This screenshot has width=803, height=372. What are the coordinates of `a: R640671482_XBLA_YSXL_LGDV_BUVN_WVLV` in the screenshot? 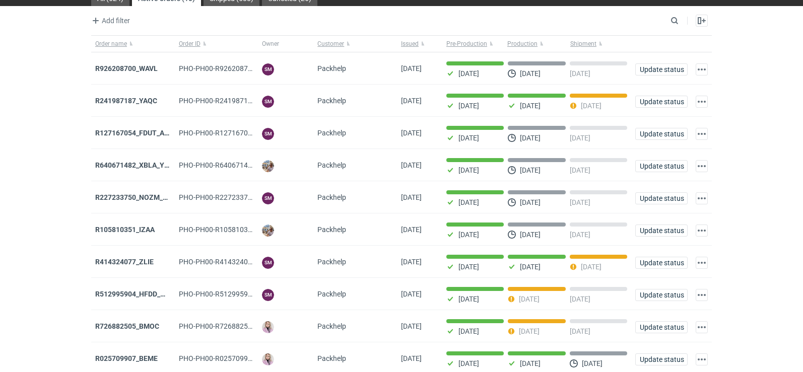 It's located at (168, 165).